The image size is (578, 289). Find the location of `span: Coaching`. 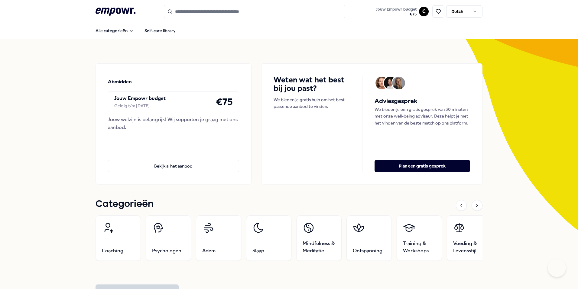

span: Coaching is located at coordinates (113, 250).